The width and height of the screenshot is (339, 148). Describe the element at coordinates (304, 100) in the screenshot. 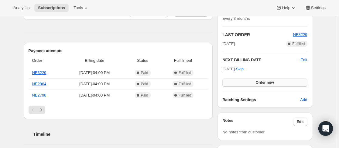

I see `button: Add` at that location.